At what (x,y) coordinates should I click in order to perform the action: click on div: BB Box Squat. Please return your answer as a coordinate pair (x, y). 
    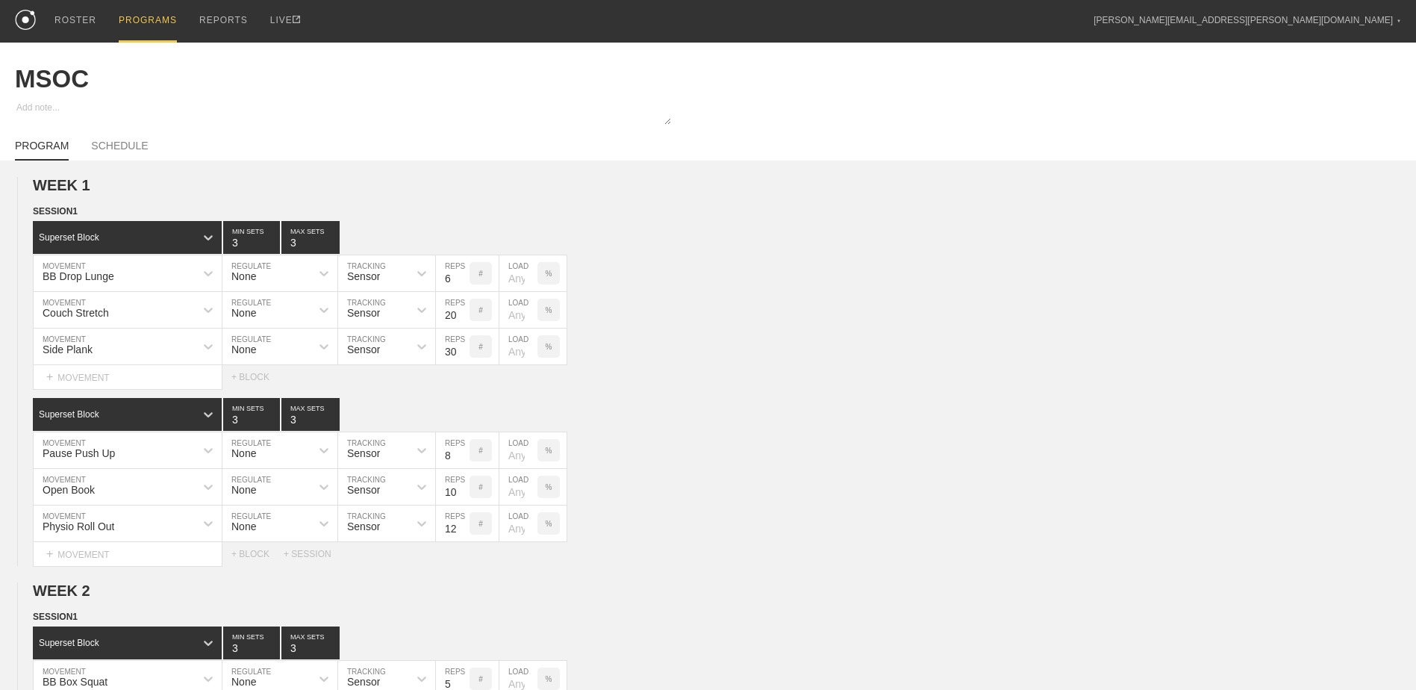
    Looking at the image, I should click on (75, 681).